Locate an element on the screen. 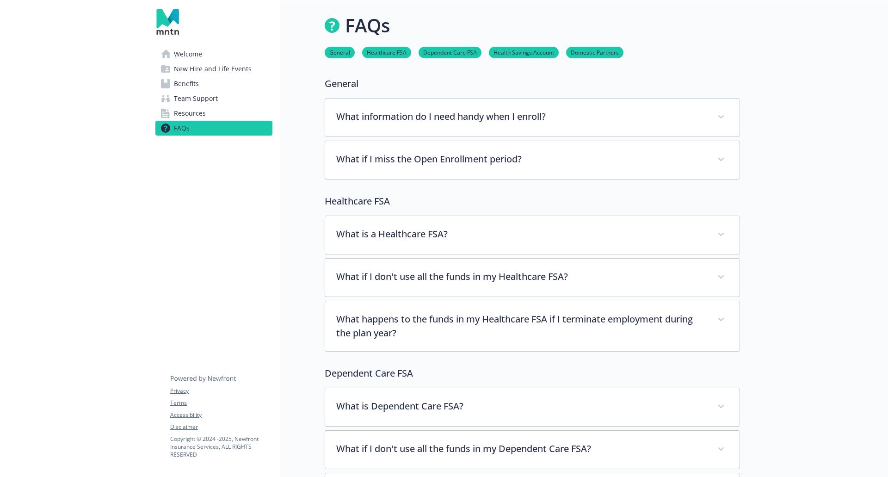 This screenshot has width=888, height=477. div: What if I don't use all the funds in my Dependent Care FSA? is located at coordinates (532, 450).